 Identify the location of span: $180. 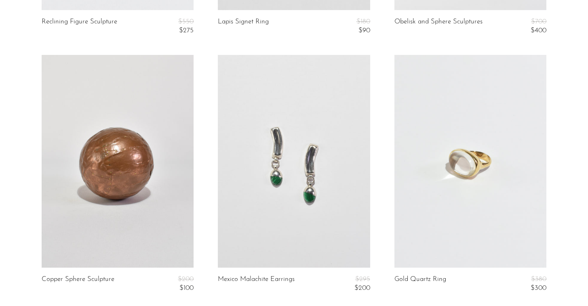
(363, 21).